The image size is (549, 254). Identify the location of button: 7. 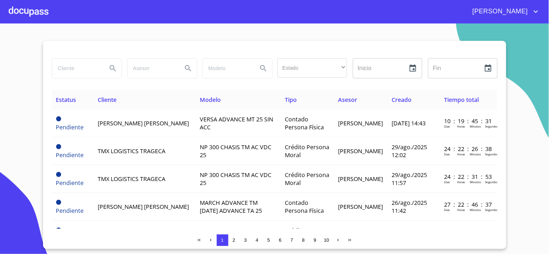
(292, 241).